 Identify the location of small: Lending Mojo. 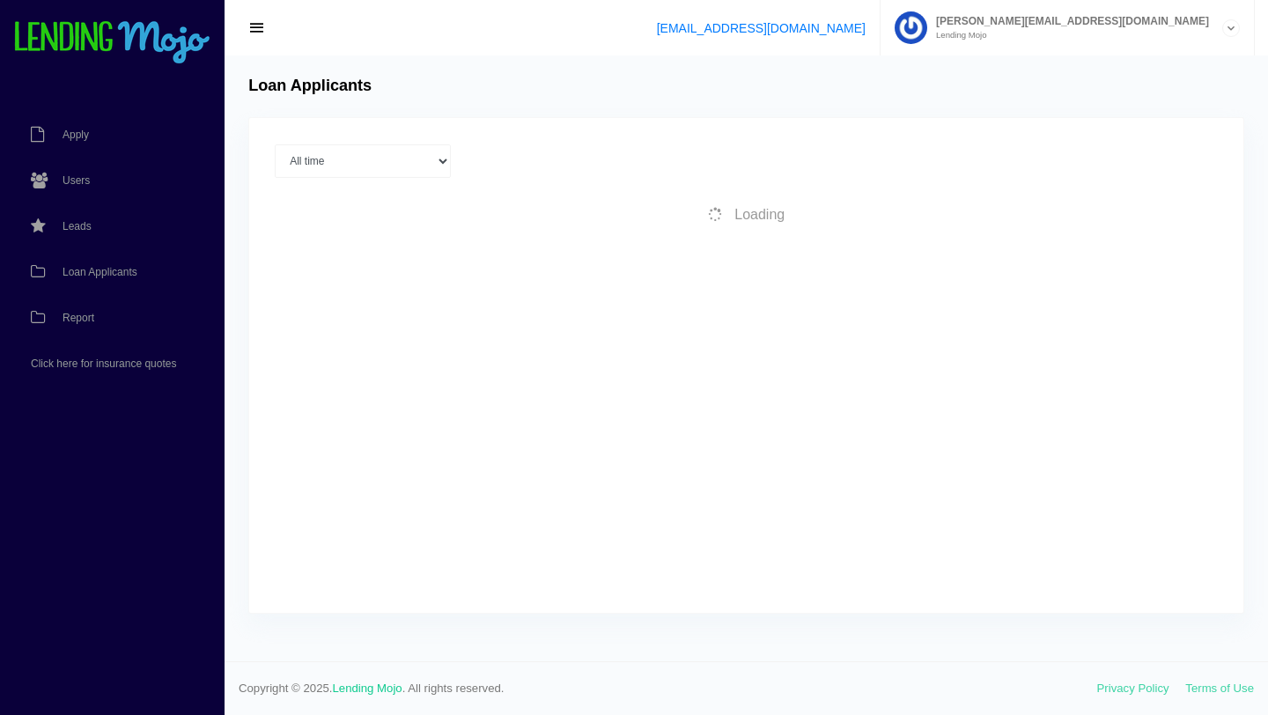
(1068, 35).